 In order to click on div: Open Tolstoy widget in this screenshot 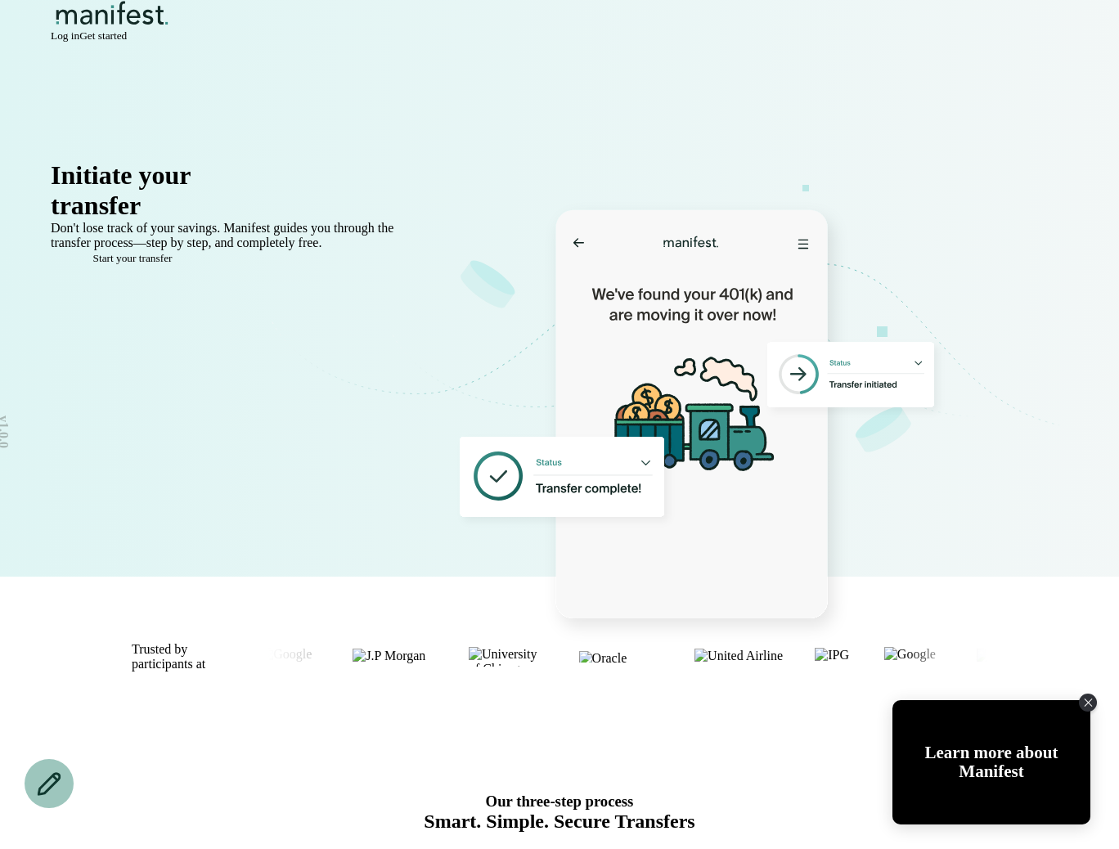, I will do `click(991, 762)`.